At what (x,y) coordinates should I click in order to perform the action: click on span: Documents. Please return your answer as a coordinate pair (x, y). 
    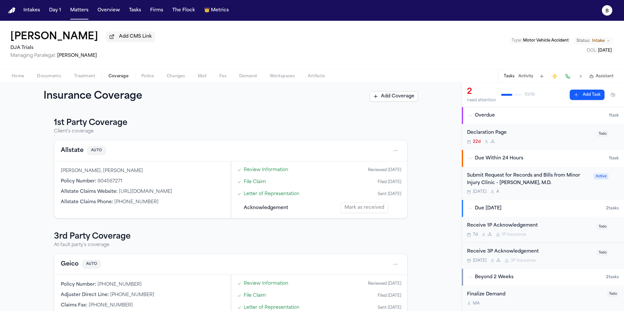
    Looking at the image, I should click on (49, 76).